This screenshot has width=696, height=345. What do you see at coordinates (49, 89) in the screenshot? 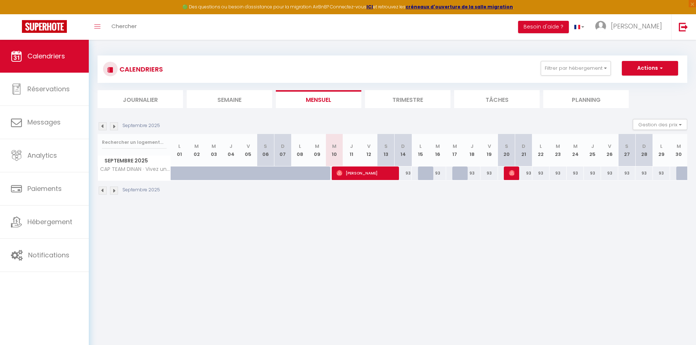
I see `span: Réservations` at bounding box center [49, 89].